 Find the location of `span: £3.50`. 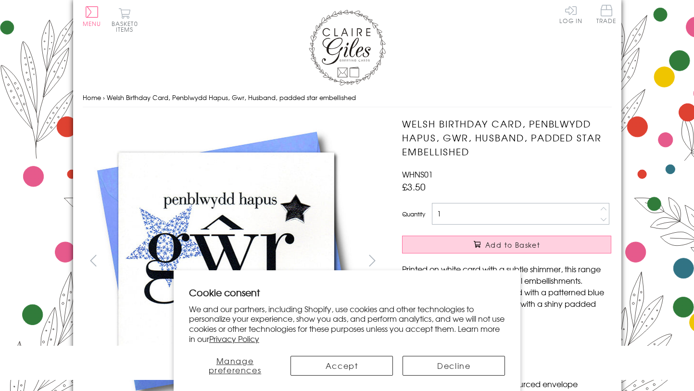

span: £3.50 is located at coordinates (414, 187).